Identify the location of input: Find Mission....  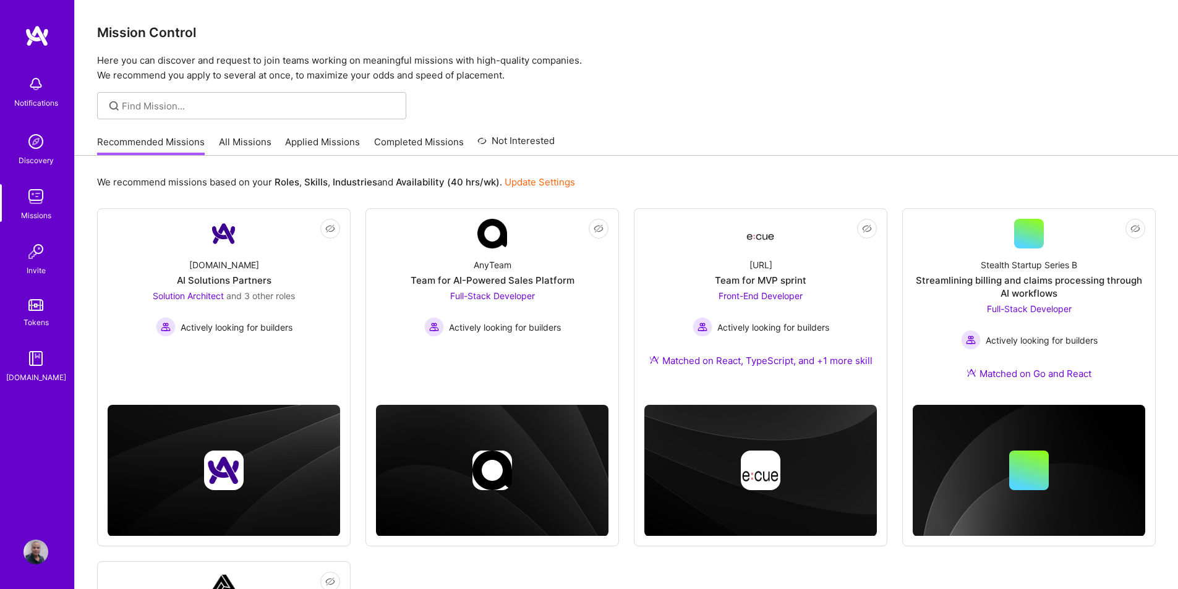
(259, 106).